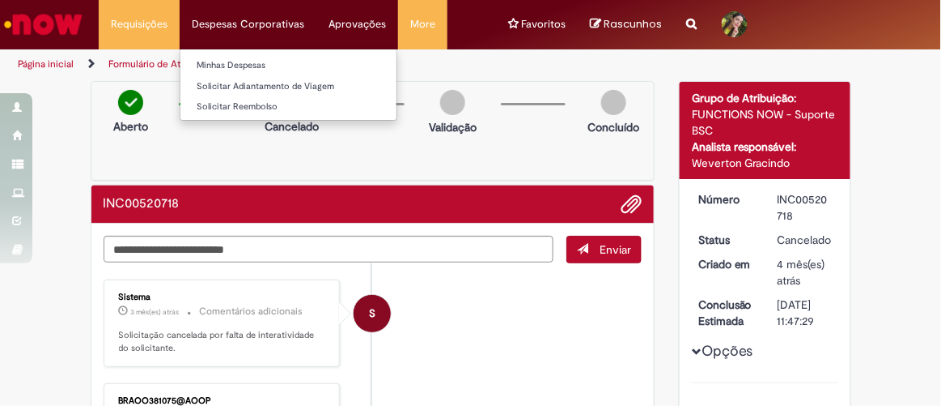 The height and width of the screenshot is (406, 941). What do you see at coordinates (329, 249) in the screenshot?
I see `textarea: Digite sua mensagem aqui...` at bounding box center [329, 249].